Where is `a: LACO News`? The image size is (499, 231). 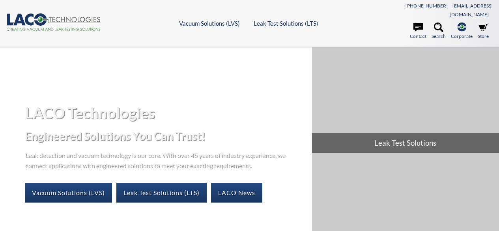
a: LACO News is located at coordinates (237, 192).